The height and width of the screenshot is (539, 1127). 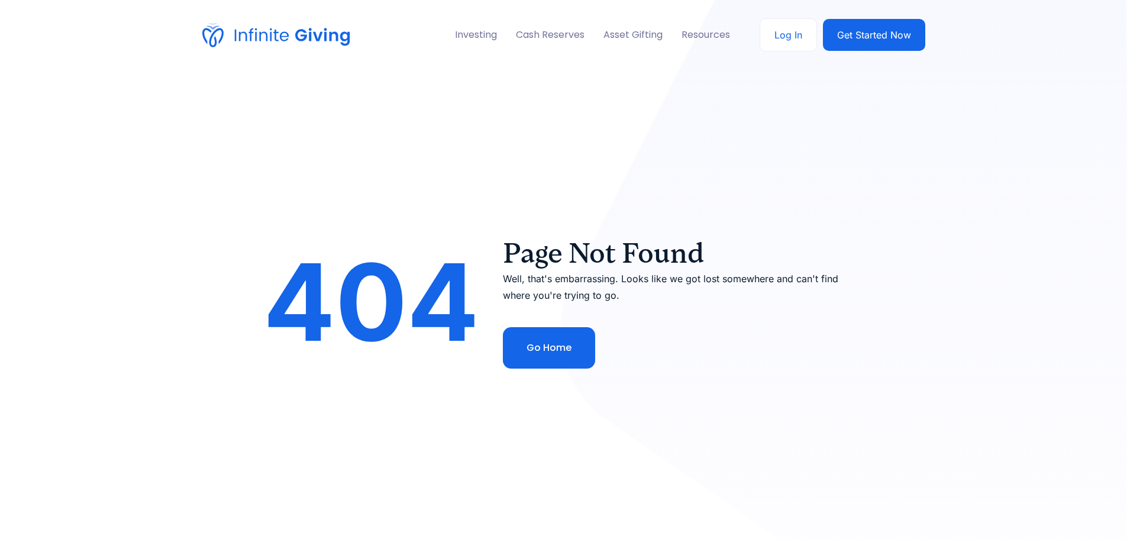 What do you see at coordinates (550, 34) in the screenshot?
I see `a: Cash Reserves` at bounding box center [550, 34].